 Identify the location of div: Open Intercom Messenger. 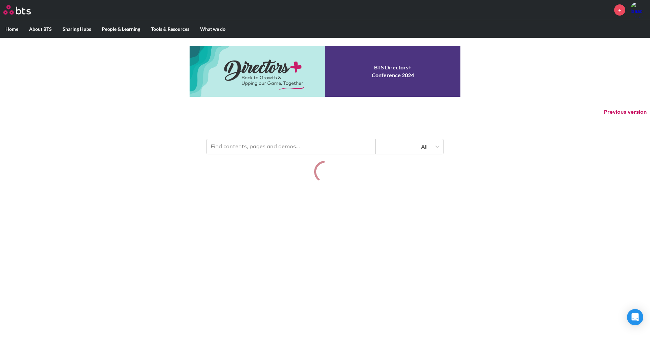
(635, 317).